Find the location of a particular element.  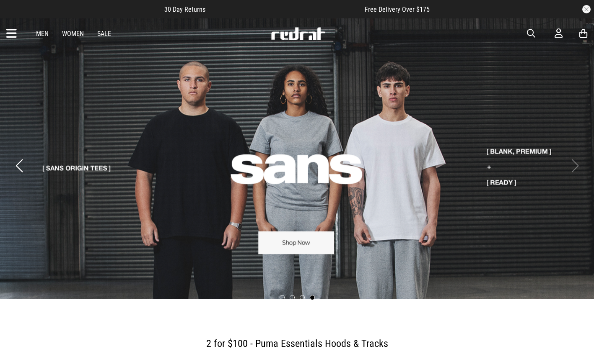

img: Redrat logo is located at coordinates (298, 34).